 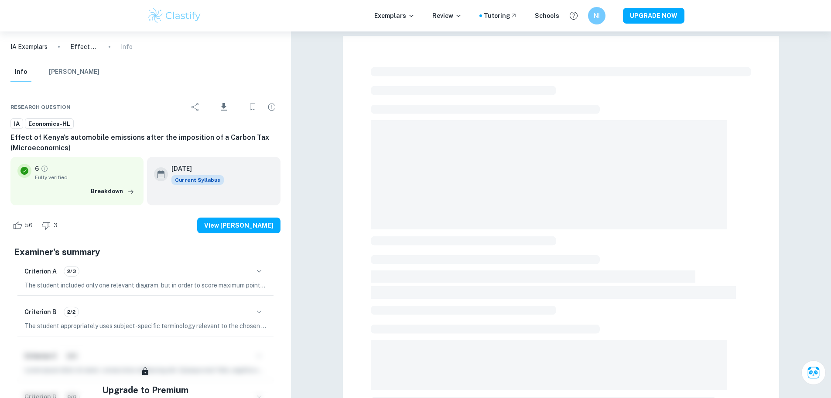 What do you see at coordinates (224, 107) in the screenshot?
I see `div: Download` at bounding box center [224, 107].